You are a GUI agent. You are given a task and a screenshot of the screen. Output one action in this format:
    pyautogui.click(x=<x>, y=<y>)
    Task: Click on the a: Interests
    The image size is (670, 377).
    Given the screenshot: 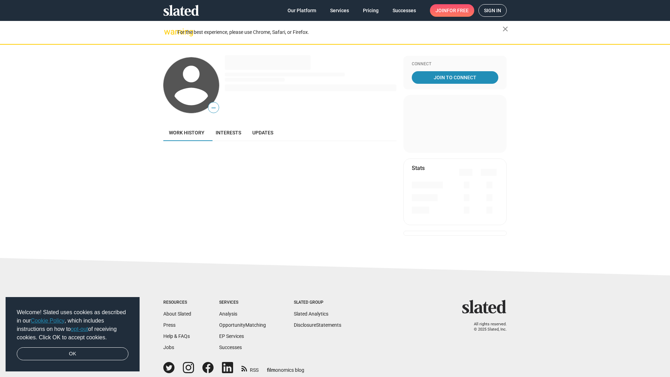 What is the action you would take?
    pyautogui.click(x=228, y=133)
    